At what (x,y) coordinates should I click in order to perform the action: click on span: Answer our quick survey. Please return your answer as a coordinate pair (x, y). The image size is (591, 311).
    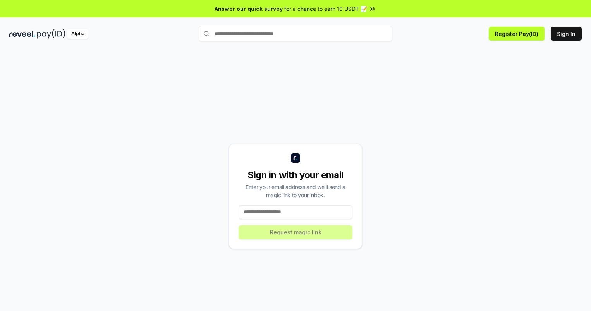
    Looking at the image, I should click on (249, 9).